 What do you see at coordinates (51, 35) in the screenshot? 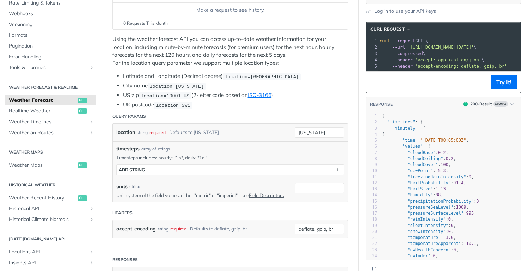
I see `a: Formats` at bounding box center [51, 35].